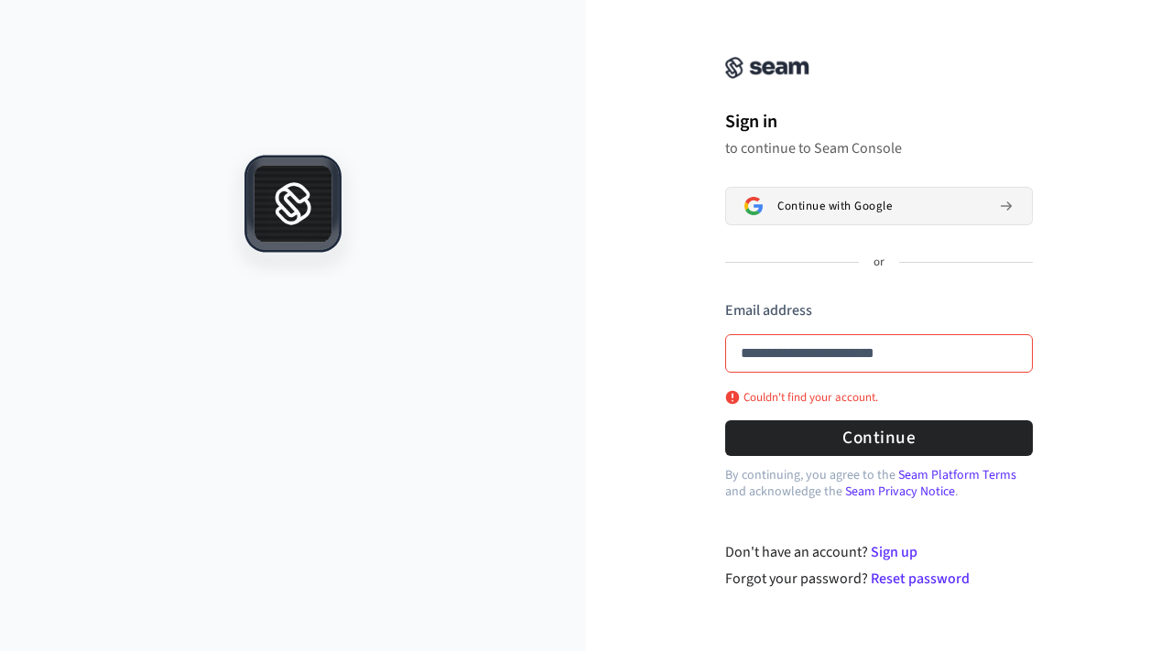 The image size is (1172, 651). Describe the element at coordinates (753, 206) in the screenshot. I see `img: Sign in with Google` at that location.